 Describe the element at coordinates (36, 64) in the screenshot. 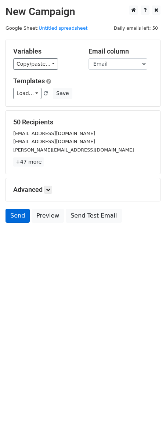

I see `a: Copy/paste...` at that location.